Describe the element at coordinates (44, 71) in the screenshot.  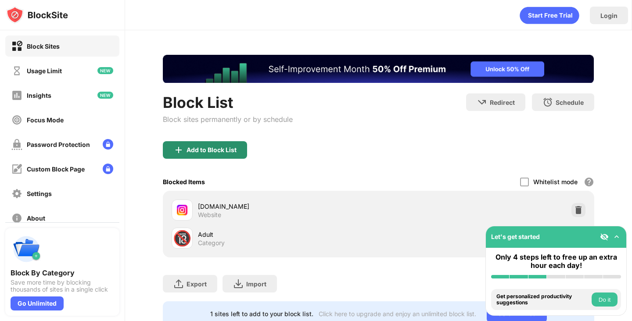
I see `div: Usage Limit` at that location.